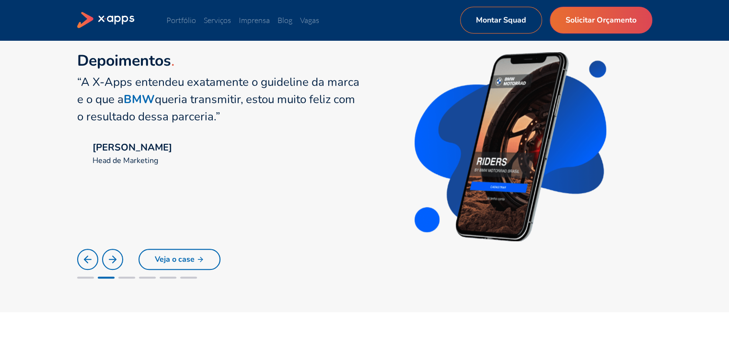  What do you see at coordinates (181, 20) in the screenshot?
I see `a: Portfólio` at bounding box center [181, 20].